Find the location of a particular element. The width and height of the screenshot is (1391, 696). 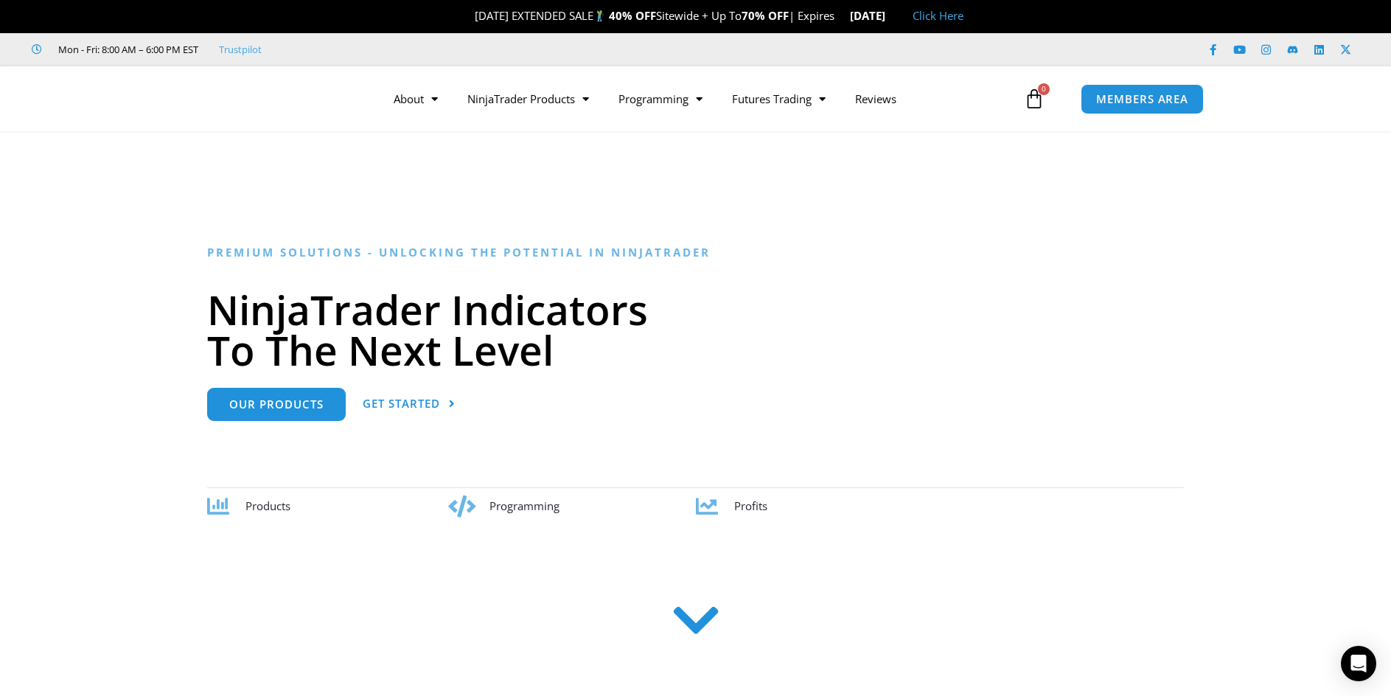

a: NinjaTrader Products is located at coordinates (528, 99).